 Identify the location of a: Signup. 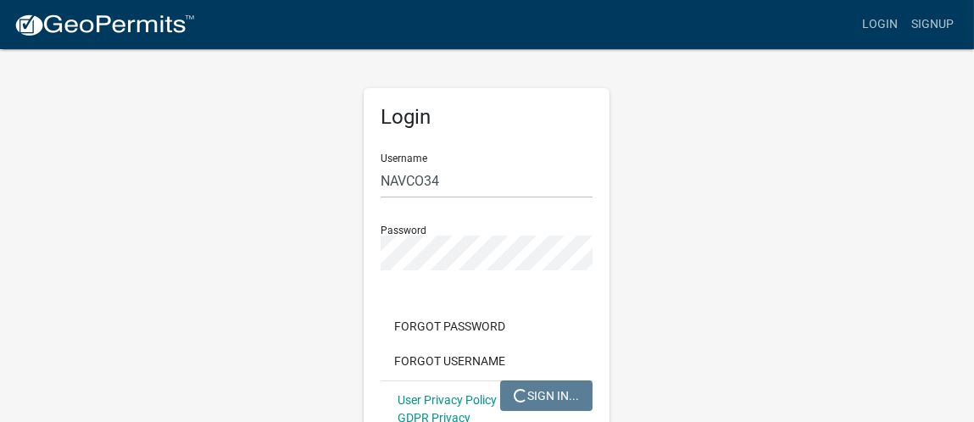
(932, 25).